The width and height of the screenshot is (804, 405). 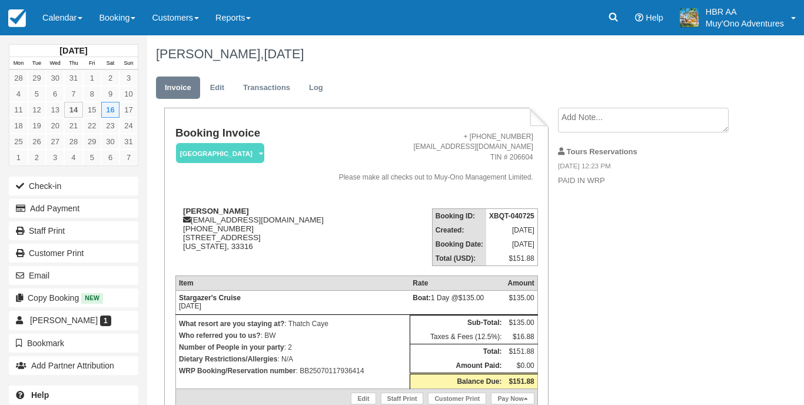 I want to click on a: 20, so click(x=55, y=125).